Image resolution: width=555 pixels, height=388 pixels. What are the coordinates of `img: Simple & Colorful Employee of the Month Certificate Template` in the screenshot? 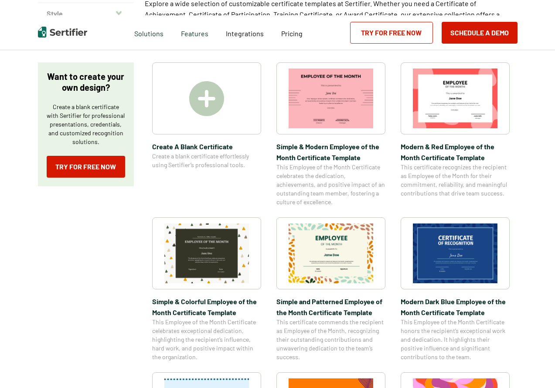 It's located at (207, 253).